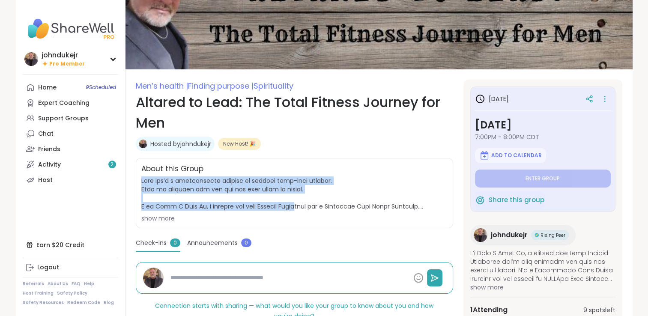 The image size is (648, 316). Describe the element at coordinates (49, 149) in the screenshot. I see `div: Friends` at that location.